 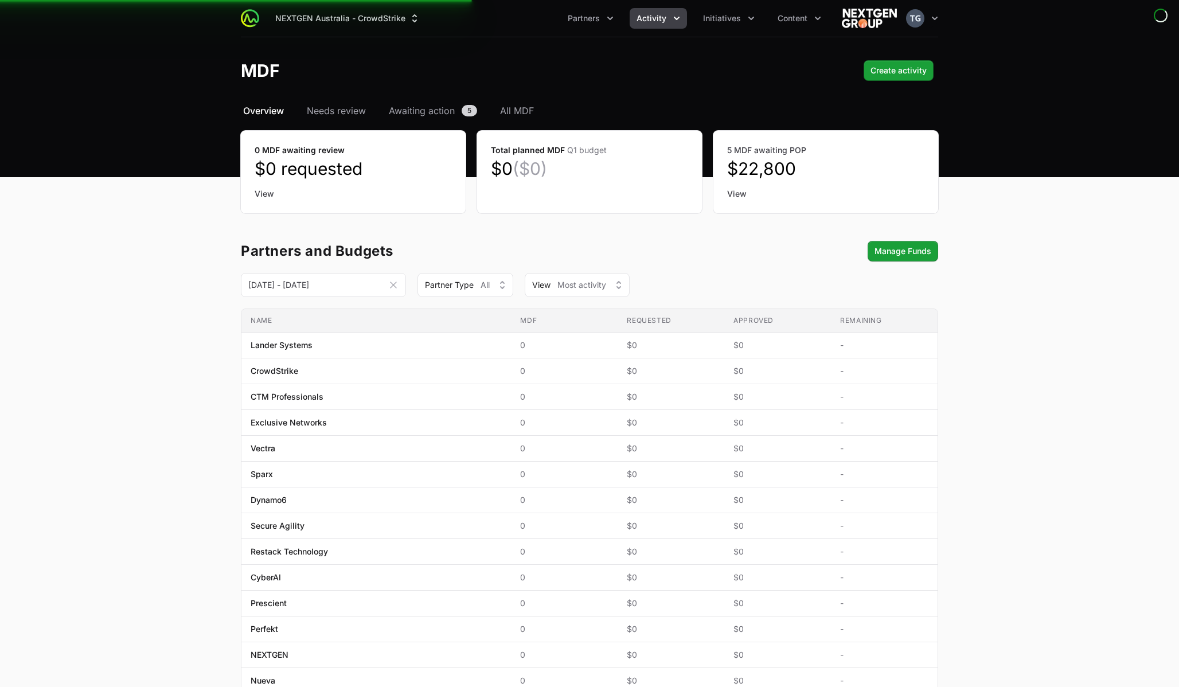 What do you see at coordinates (262, 474) in the screenshot?
I see `span: Sparx` at bounding box center [262, 474].